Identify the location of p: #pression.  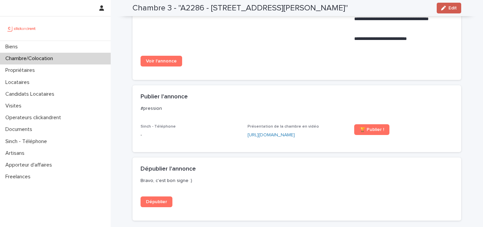
(296, 108).